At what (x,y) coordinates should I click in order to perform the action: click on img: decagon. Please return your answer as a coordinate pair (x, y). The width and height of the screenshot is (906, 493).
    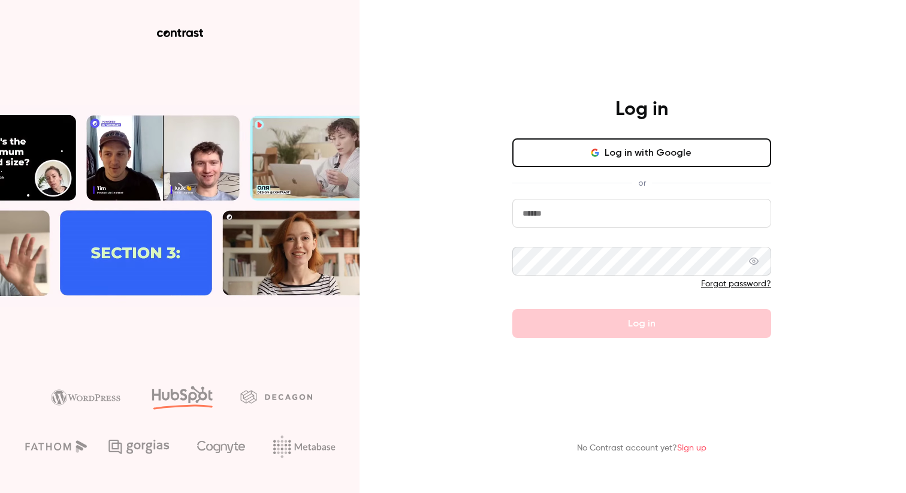
    Looking at the image, I should click on (276, 397).